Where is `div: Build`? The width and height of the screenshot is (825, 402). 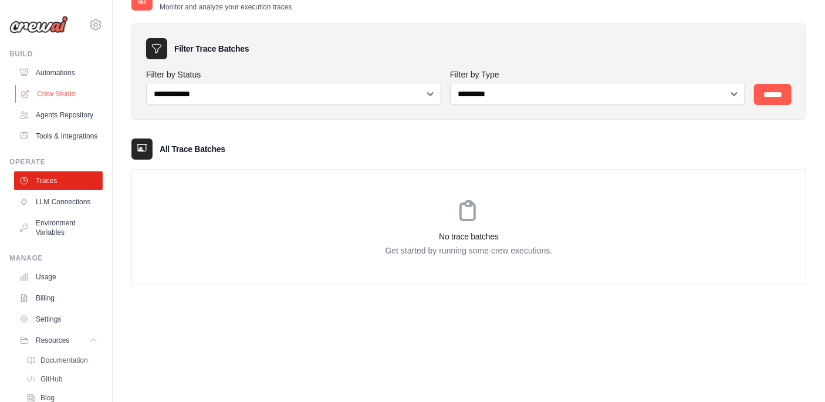
div: Build is located at coordinates (56, 54).